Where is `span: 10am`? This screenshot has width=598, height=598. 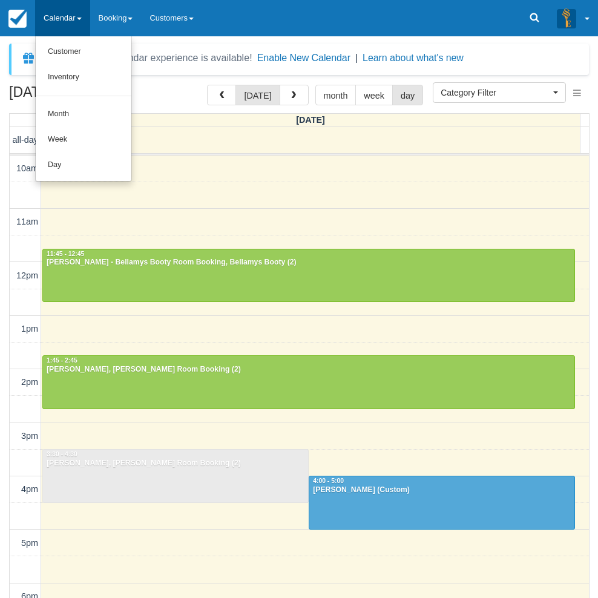 span: 10am is located at coordinates (27, 168).